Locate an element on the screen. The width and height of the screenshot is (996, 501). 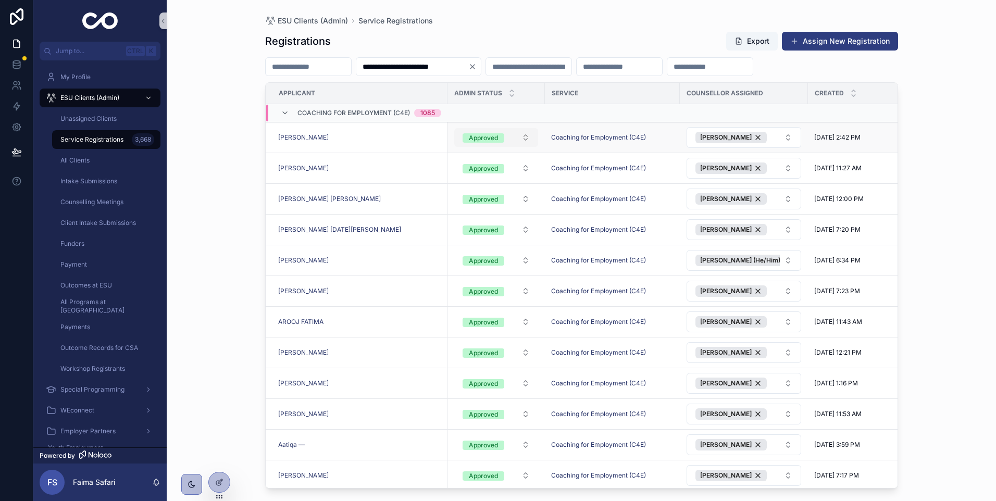
span: Counsellor Assigned is located at coordinates (724, 93).